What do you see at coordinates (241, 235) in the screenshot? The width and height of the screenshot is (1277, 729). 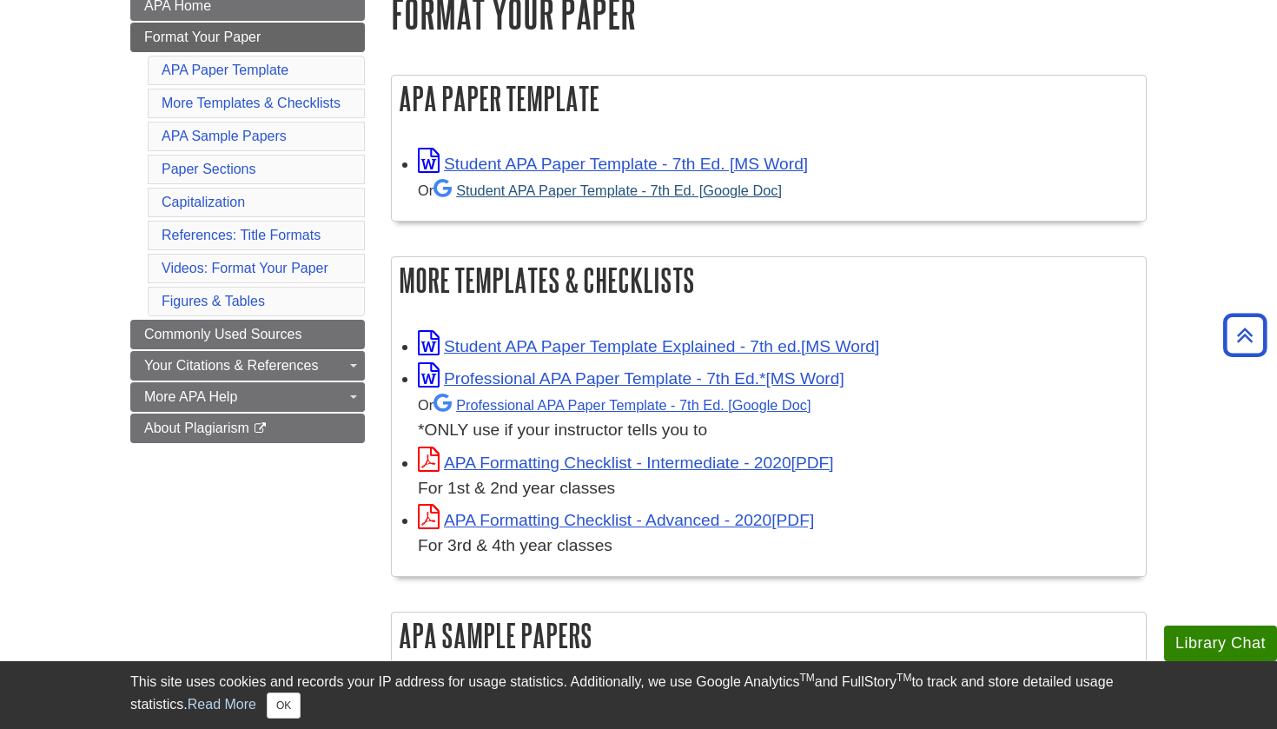 I see `a: References: Title Formats` at bounding box center [241, 235].